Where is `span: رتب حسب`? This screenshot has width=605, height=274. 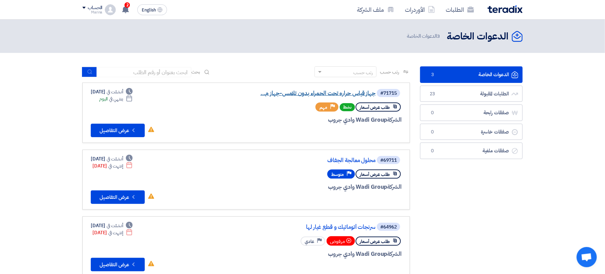
span: رتب حسب is located at coordinates (389, 72).